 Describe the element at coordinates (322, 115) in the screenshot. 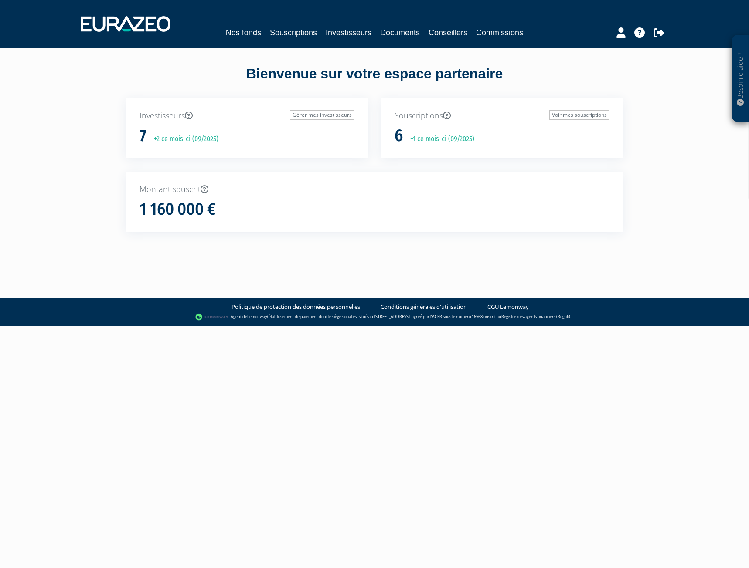

I see `a: Gérer mes investisseurs` at that location.